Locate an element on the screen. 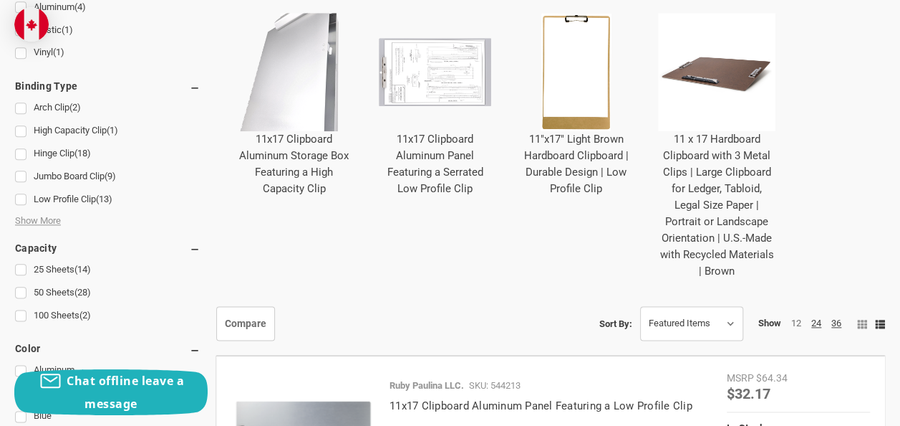 The height and width of the screenshot is (426, 900). span: (28) is located at coordinates (82, 292).